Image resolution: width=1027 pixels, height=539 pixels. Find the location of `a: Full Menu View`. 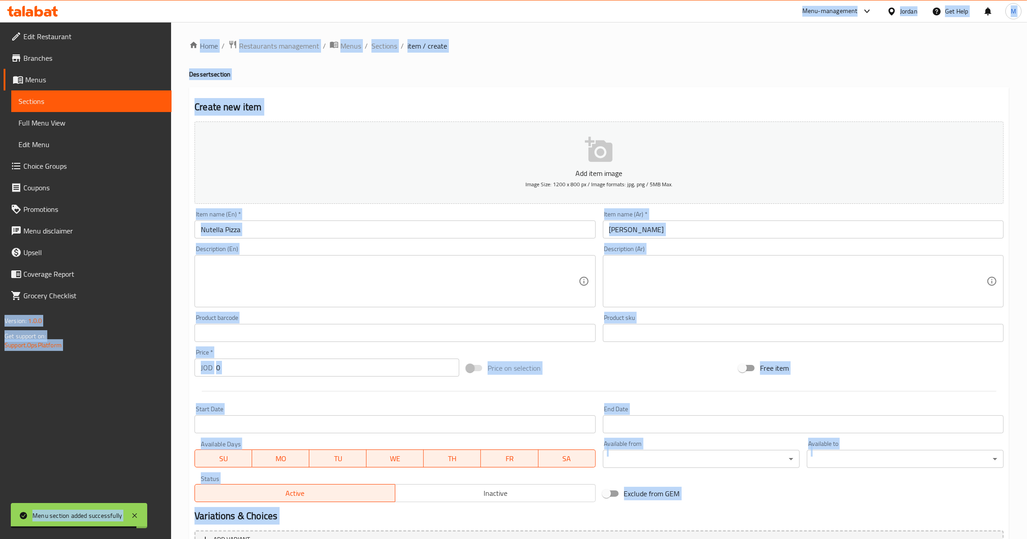

a: Full Menu View is located at coordinates (91, 123).